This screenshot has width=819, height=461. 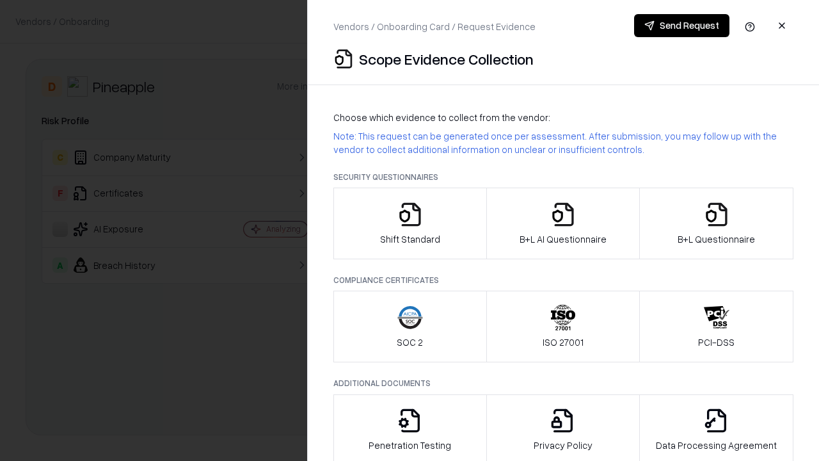 What do you see at coordinates (563, 326) in the screenshot?
I see `button: ISO 27001` at bounding box center [563, 326].